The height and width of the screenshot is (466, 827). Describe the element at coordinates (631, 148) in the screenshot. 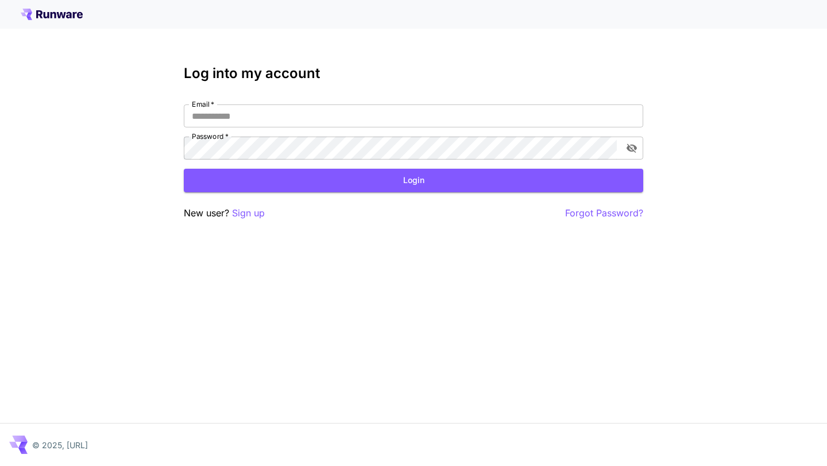

I see `button: toggle password visibility` at that location.